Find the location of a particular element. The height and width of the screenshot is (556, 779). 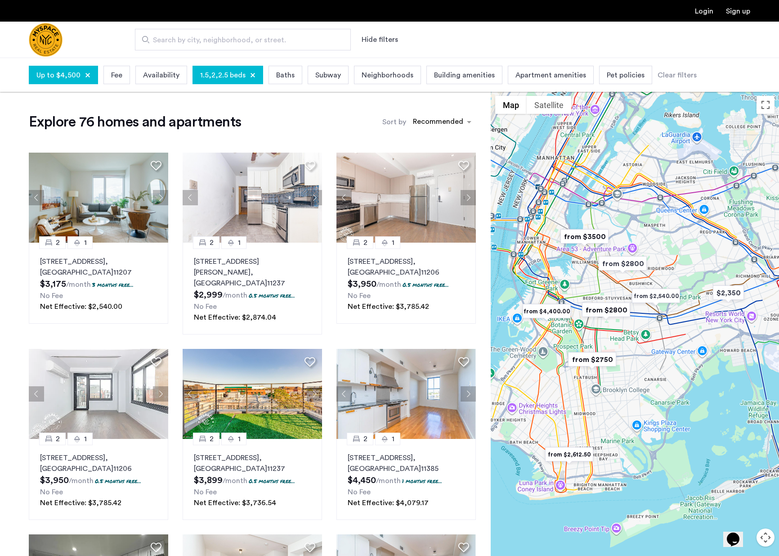

img: adfb5aed-36e7-43a6-84ef-77f40efbc032_638872014673374638.png is located at coordinates (99, 394).